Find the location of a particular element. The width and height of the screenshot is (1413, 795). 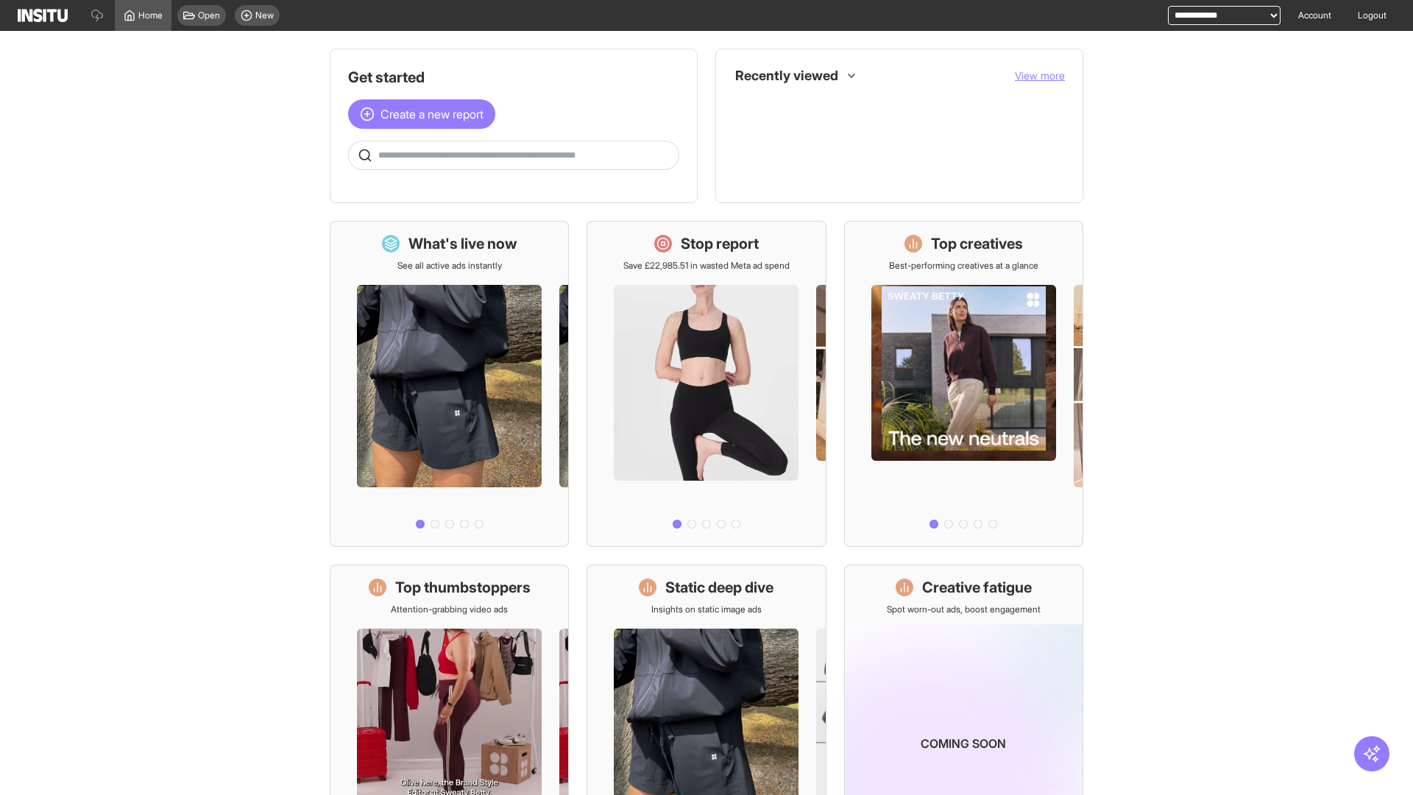

span: View more is located at coordinates (1040, 75).